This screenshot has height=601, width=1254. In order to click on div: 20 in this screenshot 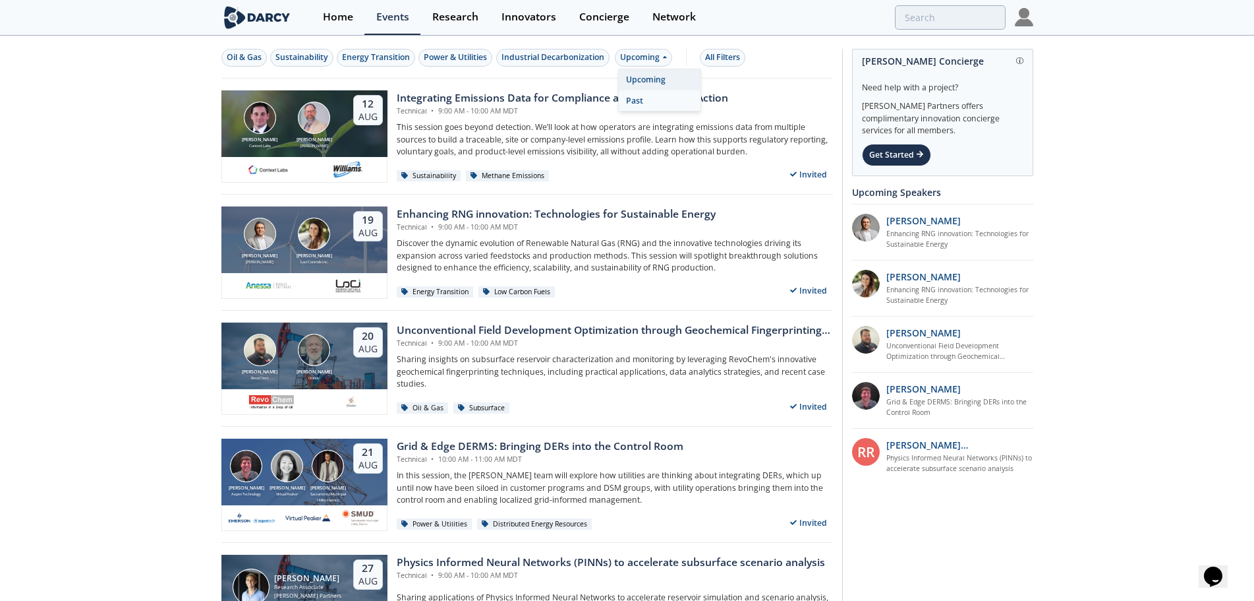, I will do `click(368, 336)`.